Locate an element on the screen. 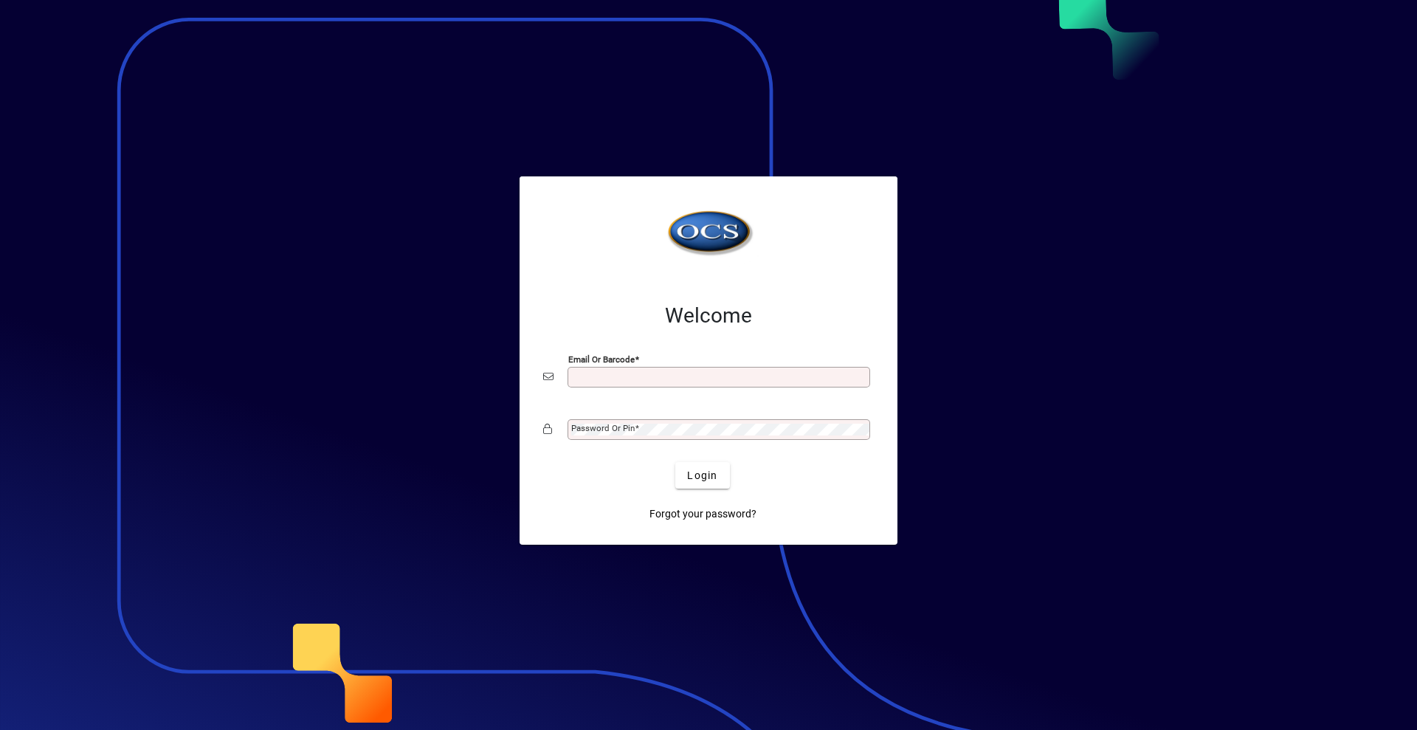 This screenshot has width=1417, height=730. button: Login is located at coordinates (702, 475).